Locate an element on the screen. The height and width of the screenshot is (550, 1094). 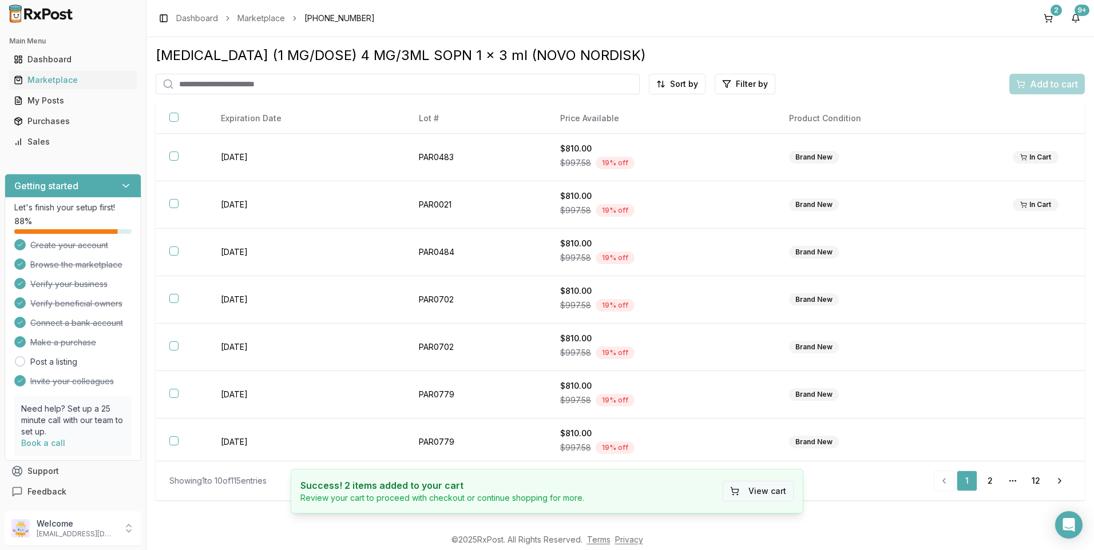
button: Purchases is located at coordinates (73, 121).